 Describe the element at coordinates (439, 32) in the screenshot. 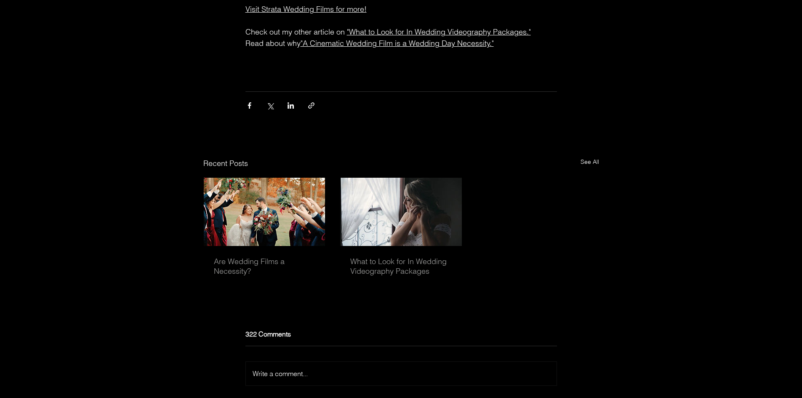

I see `span: "What to Look for In Wedding Videography Packages."` at that location.